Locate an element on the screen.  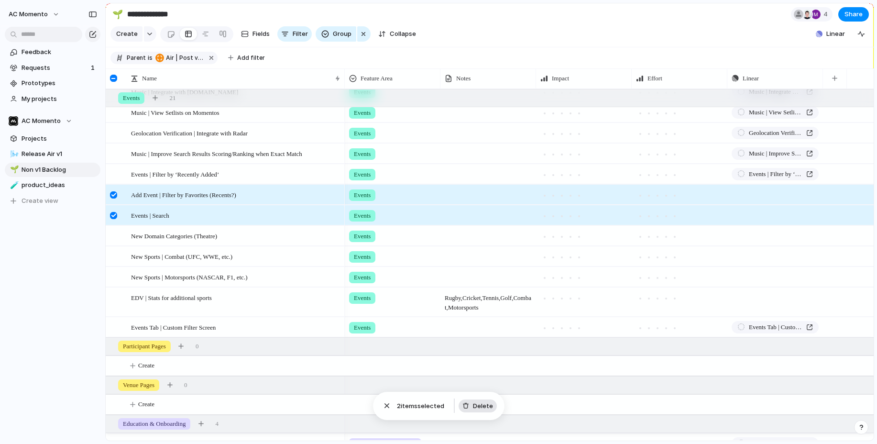
span: Name is located at coordinates (149, 78).